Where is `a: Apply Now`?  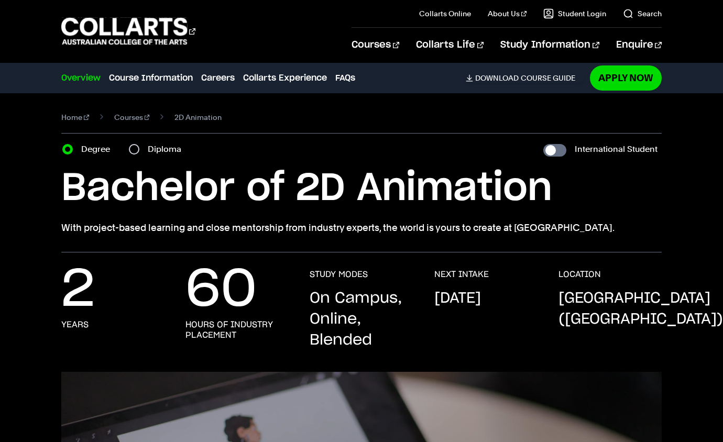 a: Apply Now is located at coordinates (625, 78).